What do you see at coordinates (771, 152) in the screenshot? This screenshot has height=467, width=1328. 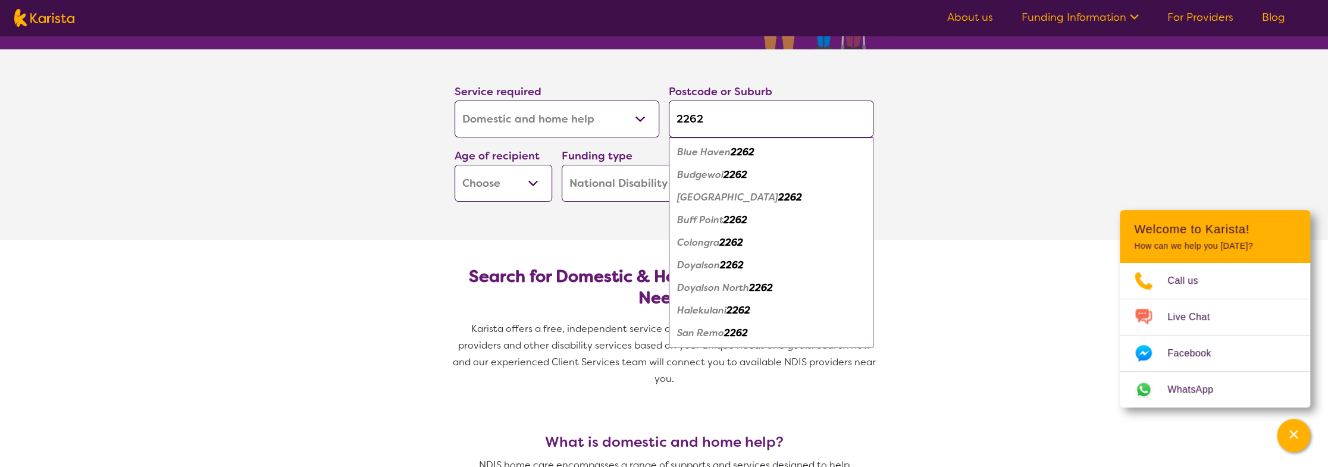 I see `div: Blue Haven 2262` at bounding box center [771, 152].